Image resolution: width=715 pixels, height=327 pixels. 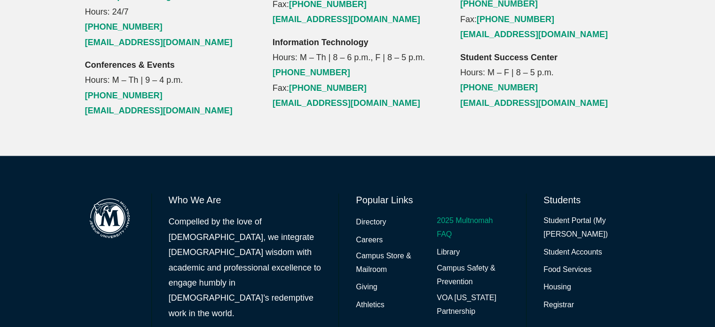 I want to click on a: Registrar, so click(x=558, y=305).